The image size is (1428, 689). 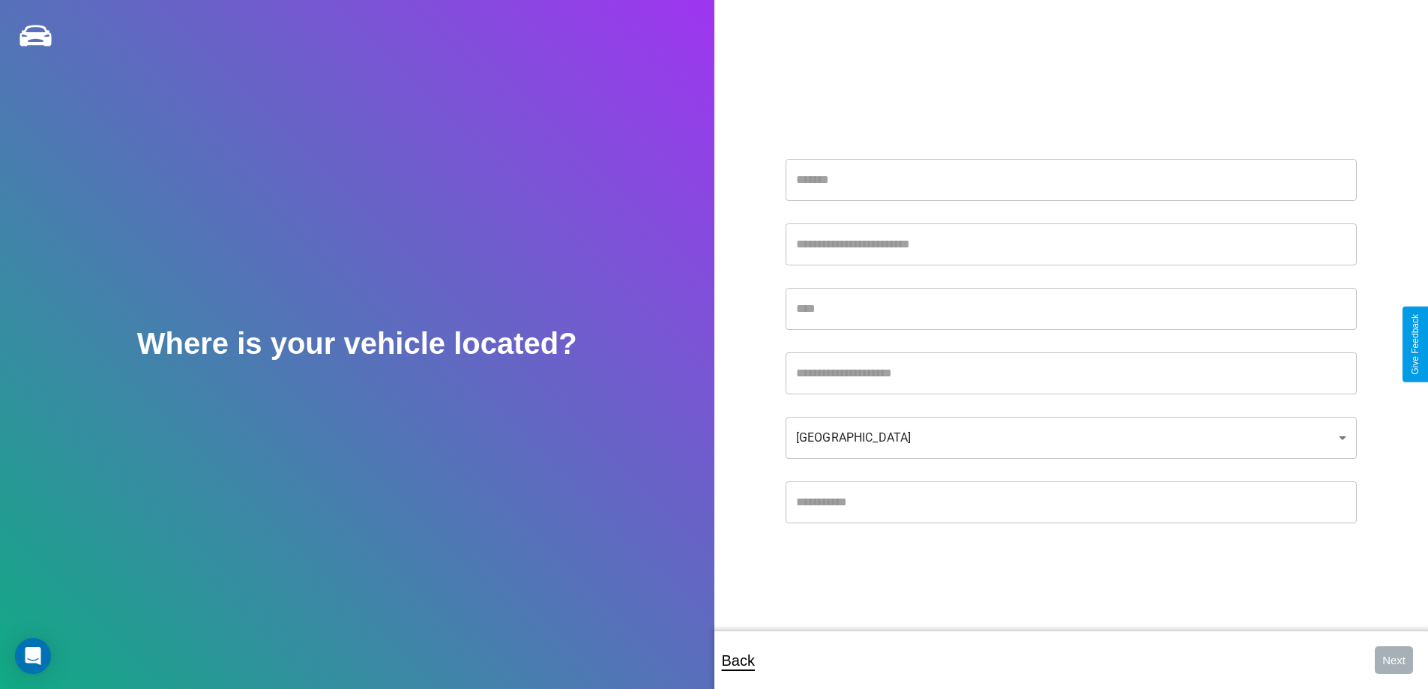 I want to click on button: Next, so click(x=1393, y=659).